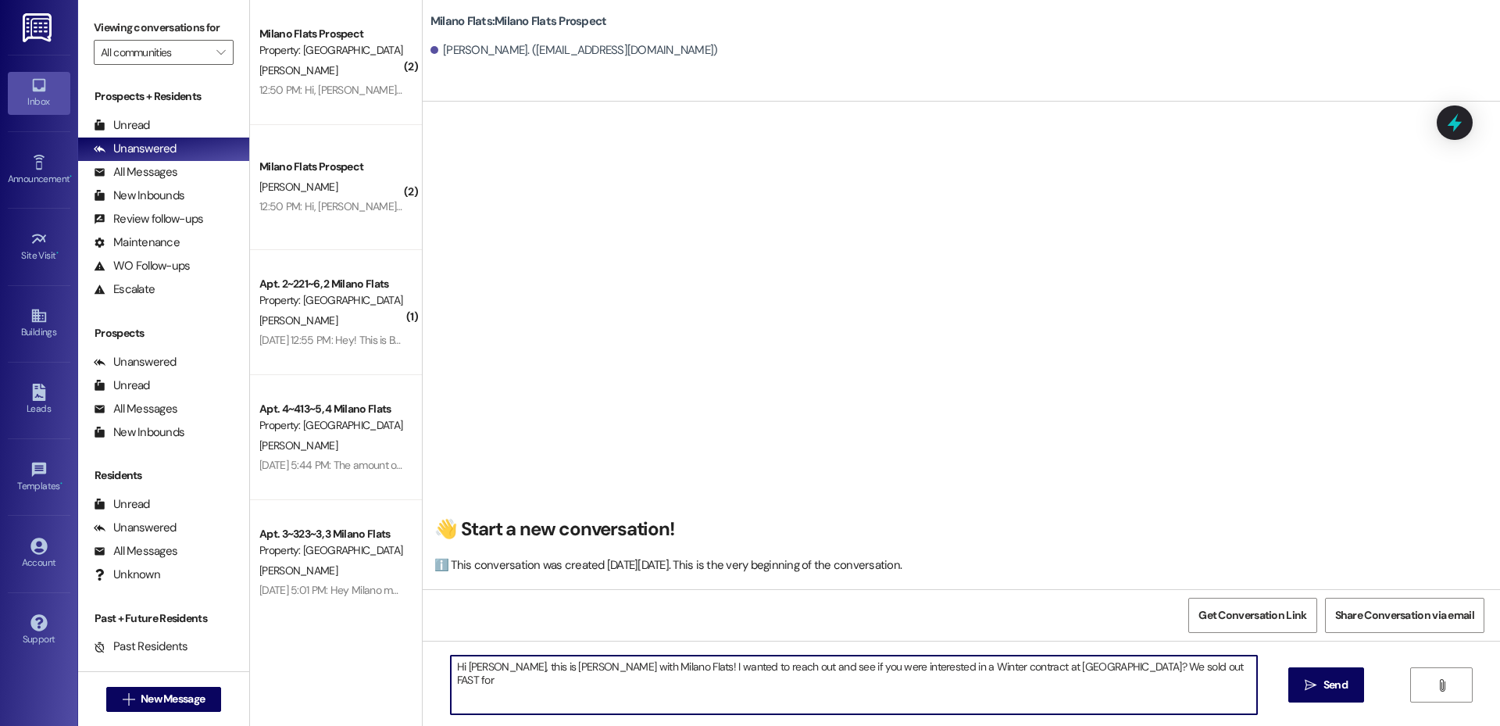 This screenshot has width=1500, height=726. What do you see at coordinates (163, 96) in the screenshot?
I see `div: Prospects + Residents` at bounding box center [163, 96].